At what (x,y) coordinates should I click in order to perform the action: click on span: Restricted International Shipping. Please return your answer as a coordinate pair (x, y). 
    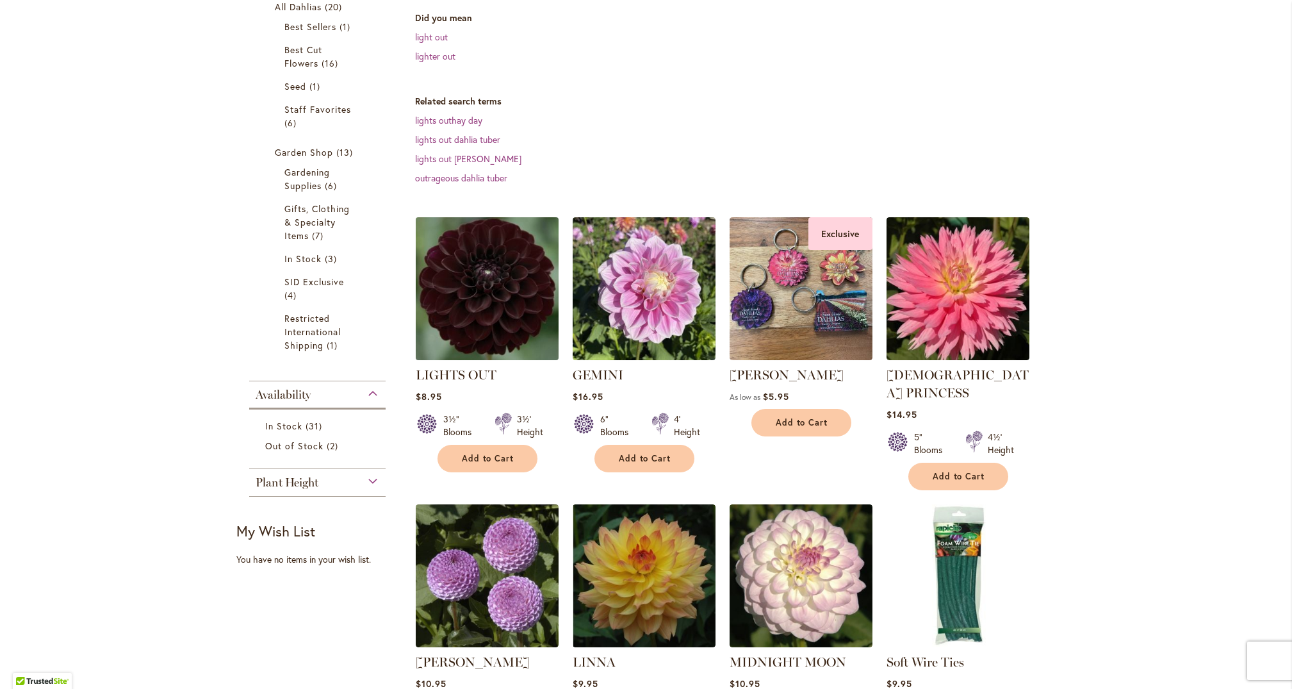
    Looking at the image, I should click on (313, 331).